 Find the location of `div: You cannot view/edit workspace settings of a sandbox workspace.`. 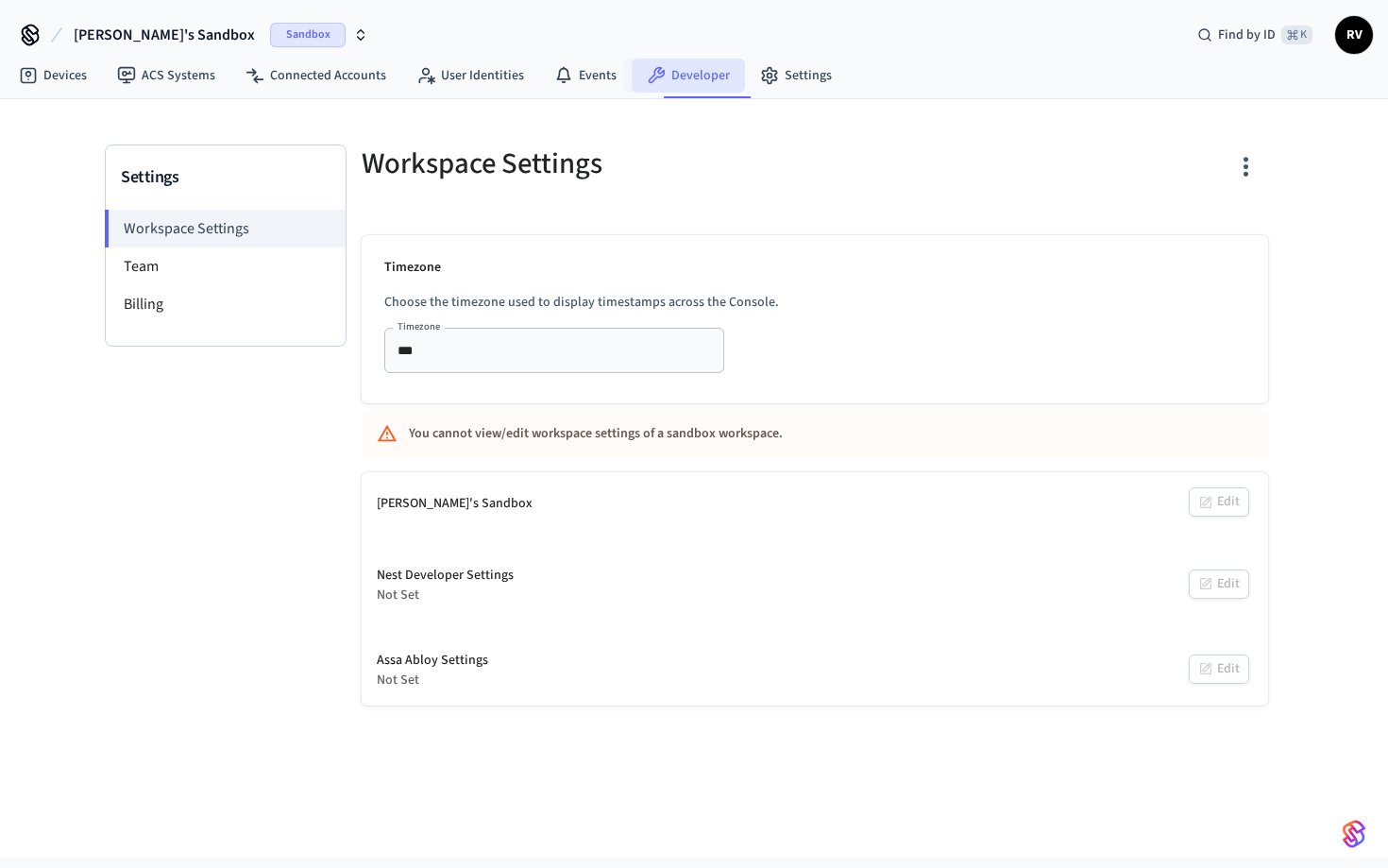

div: You cannot view/edit workspace settings of a sandbox workspace. is located at coordinates (759, 434).